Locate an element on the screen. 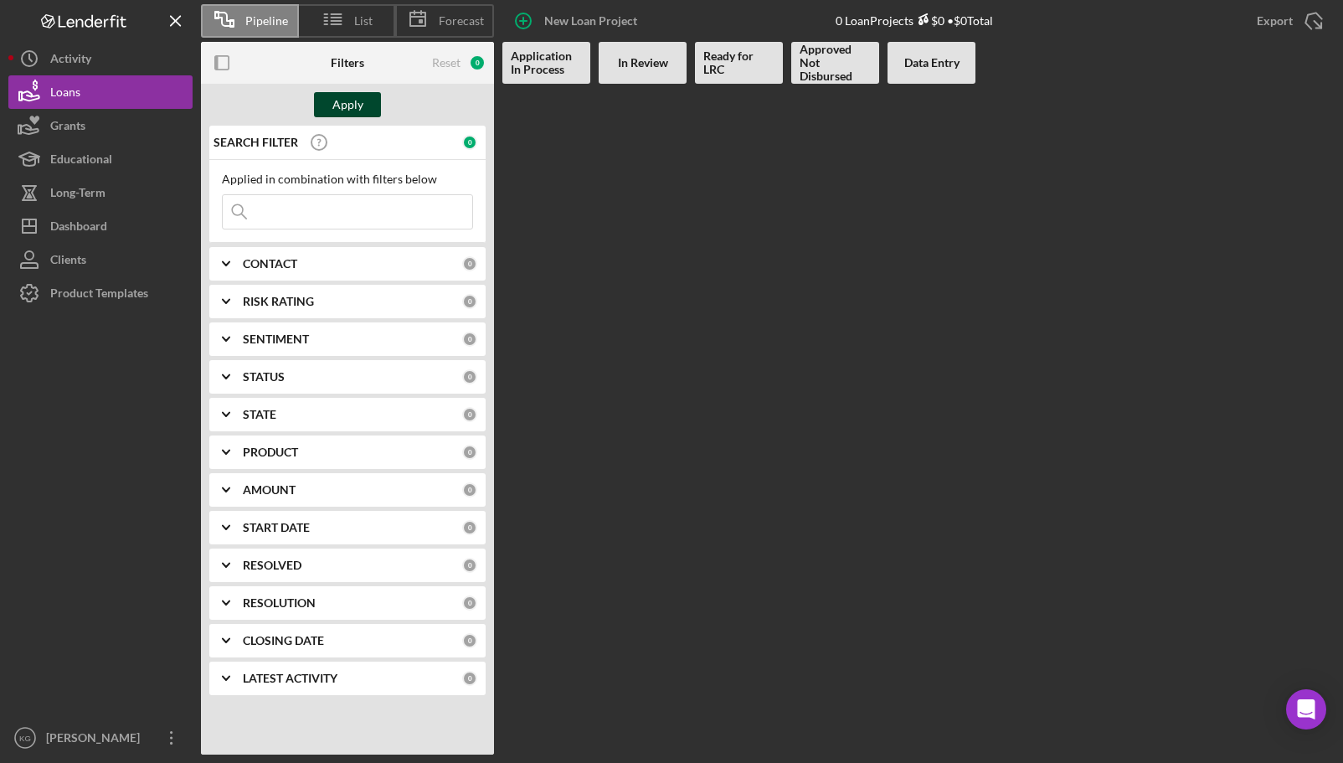 The width and height of the screenshot is (1343, 763). a: Dashboard is located at coordinates (100, 226).